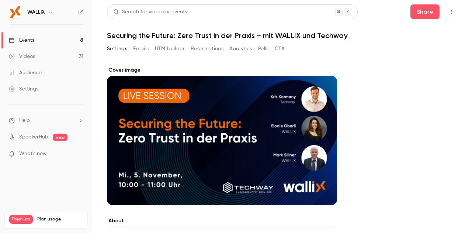  What do you see at coordinates (33, 153) in the screenshot?
I see `span: What's new` at bounding box center [33, 153].